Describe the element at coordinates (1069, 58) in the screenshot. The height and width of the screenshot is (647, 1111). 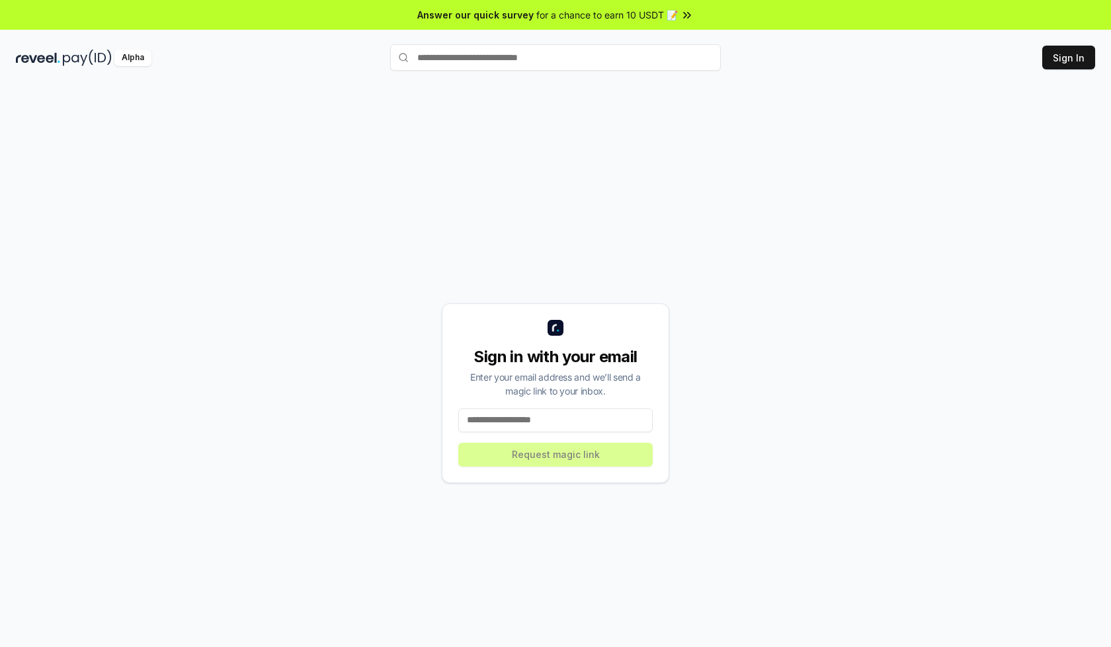
I see `button: Sign In` at that location.